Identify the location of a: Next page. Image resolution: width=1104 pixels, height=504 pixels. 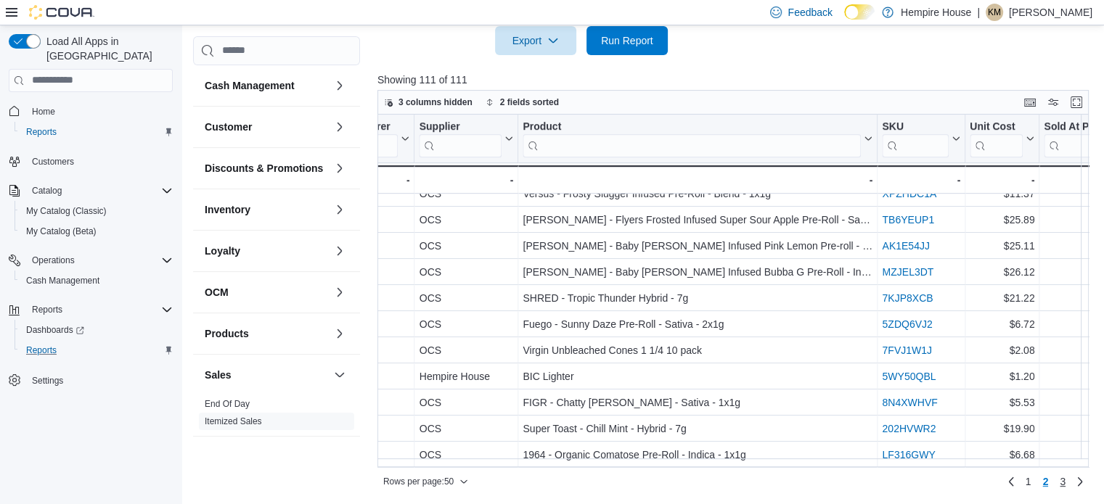
(1080, 482).